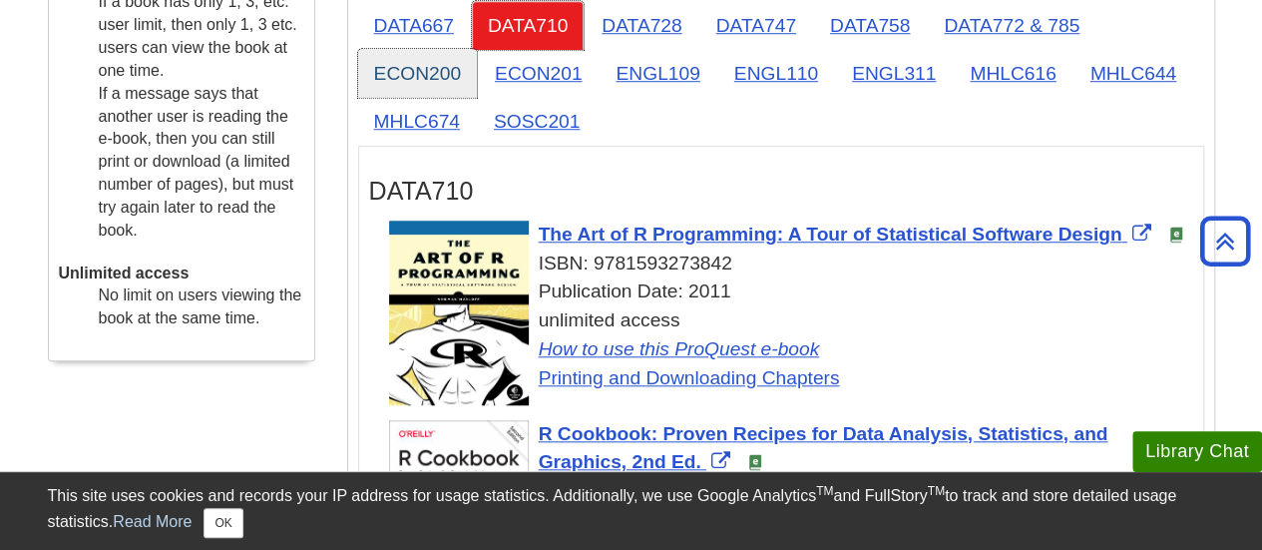  I want to click on div: ISBN: 9781593273842, so click(791, 263).